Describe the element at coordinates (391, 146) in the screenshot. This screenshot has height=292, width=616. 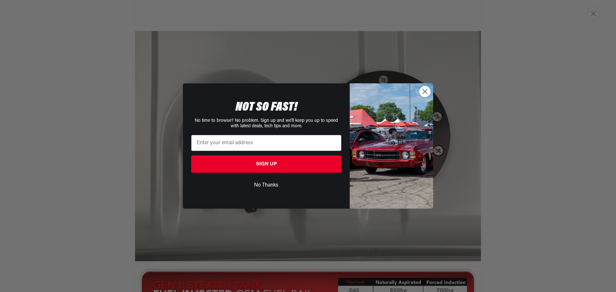
I see `img: 85cdd541-2605-488b-b08c-a5ee7b438a35.jpeg` at that location.